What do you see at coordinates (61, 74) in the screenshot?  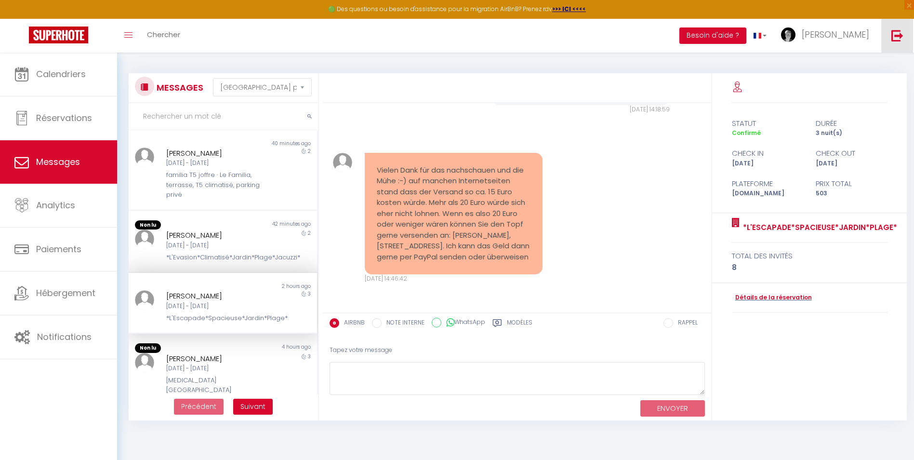 I see `span: Calendriers` at bounding box center [61, 74].